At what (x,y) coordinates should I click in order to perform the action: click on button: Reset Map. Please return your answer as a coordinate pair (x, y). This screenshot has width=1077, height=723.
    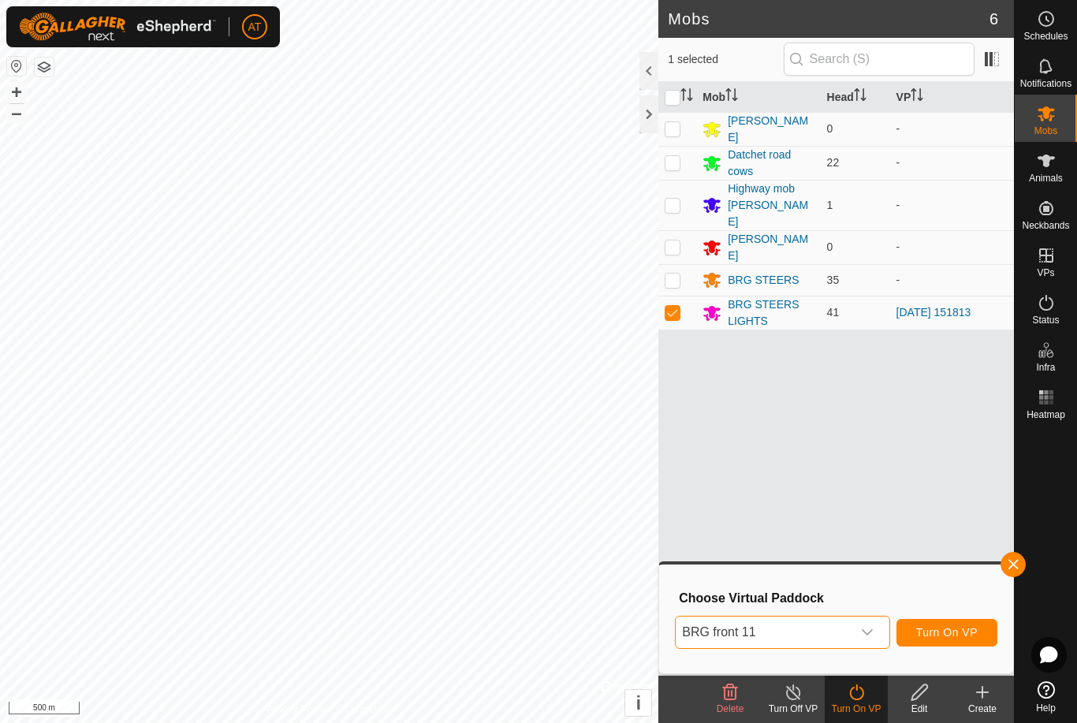
    Looking at the image, I should click on (17, 66).